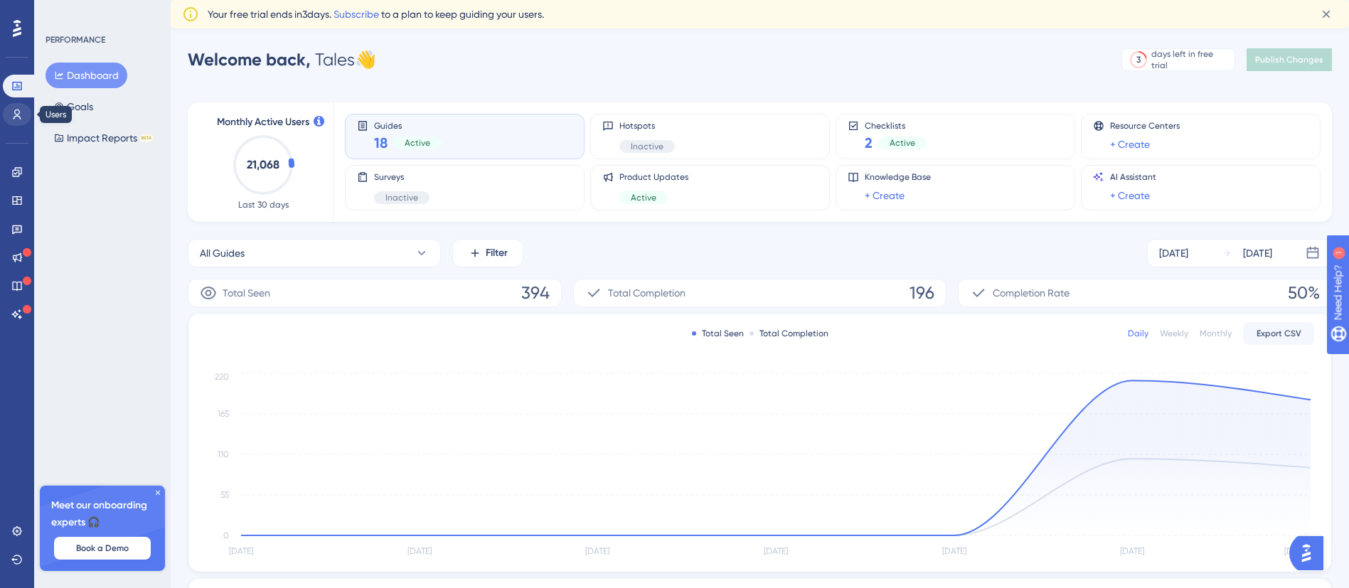 The height and width of the screenshot is (588, 1349). I want to click on span: Guides, so click(407, 125).